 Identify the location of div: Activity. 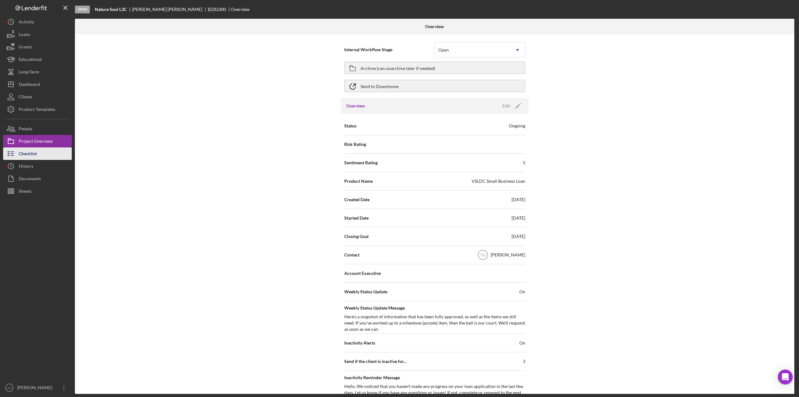
(26, 22).